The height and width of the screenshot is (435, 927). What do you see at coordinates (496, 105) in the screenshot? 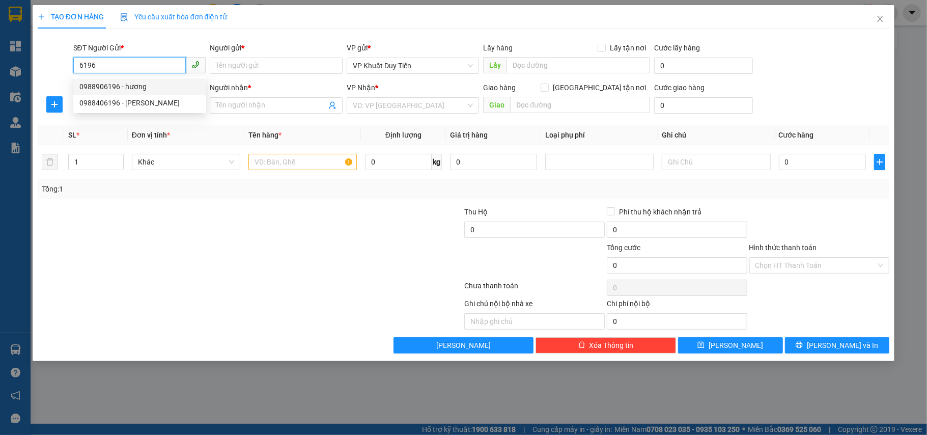
I see `span: Giao` at bounding box center [496, 105].